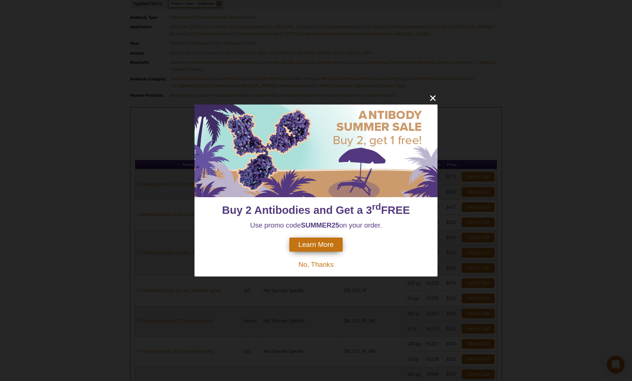  What do you see at coordinates (433, 98) in the screenshot?
I see `button: close` at bounding box center [433, 98].